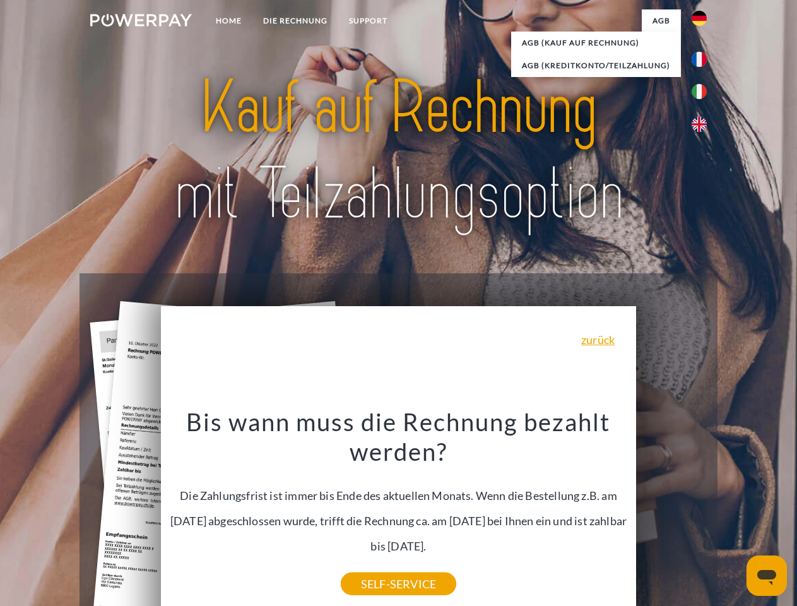 The width and height of the screenshot is (797, 606). Describe the element at coordinates (597, 339) in the screenshot. I see `a: zurück` at that location.